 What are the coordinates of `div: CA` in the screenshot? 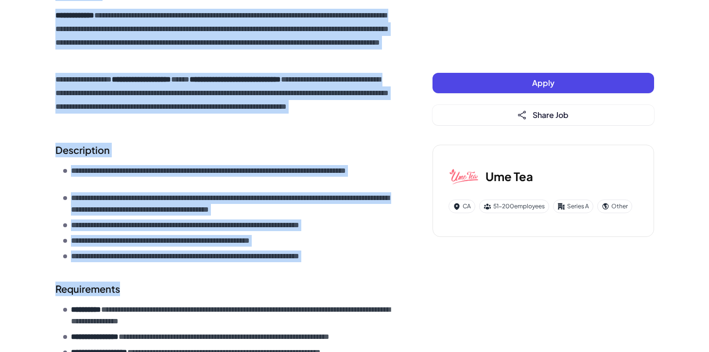 It's located at (462, 206).